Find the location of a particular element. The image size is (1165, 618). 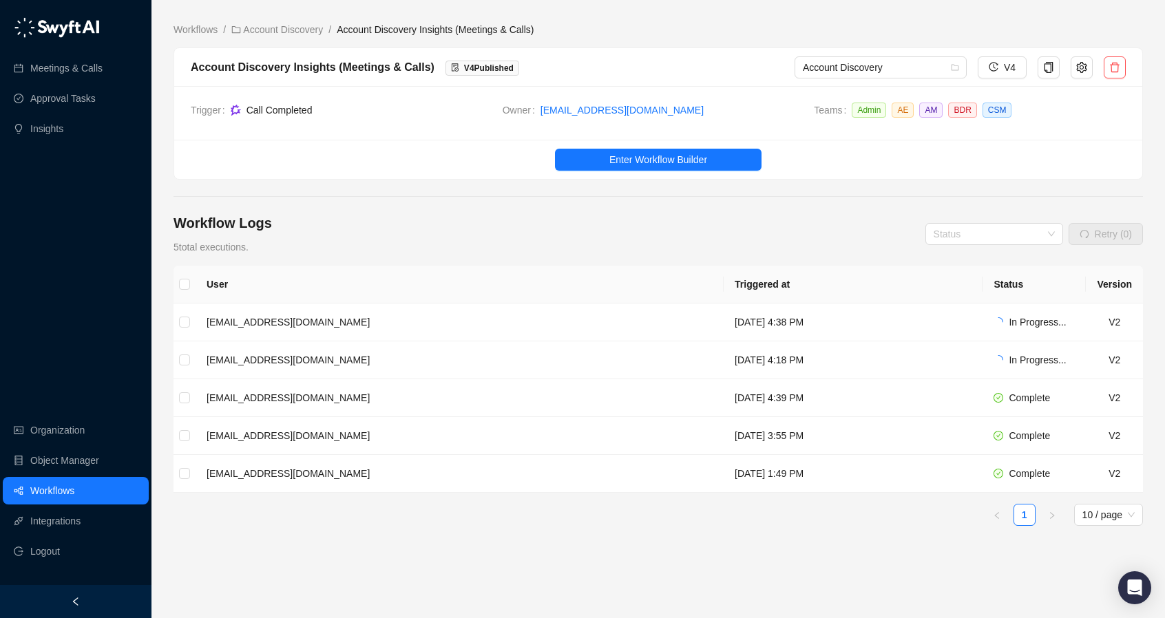

span: CSM is located at coordinates (997, 110).